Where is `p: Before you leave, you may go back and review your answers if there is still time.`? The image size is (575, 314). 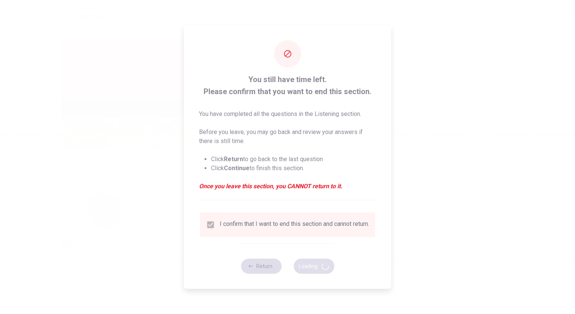 p: Before you leave, you may go back and review your answers if there is still time. is located at coordinates (288, 137).